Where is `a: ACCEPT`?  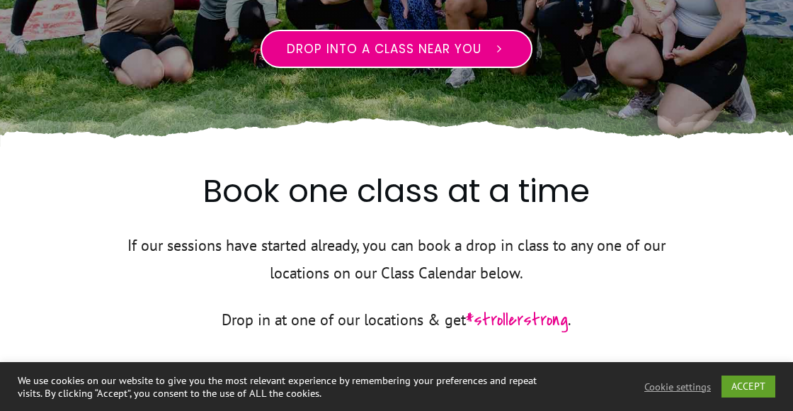 a: ACCEPT is located at coordinates (748, 386).